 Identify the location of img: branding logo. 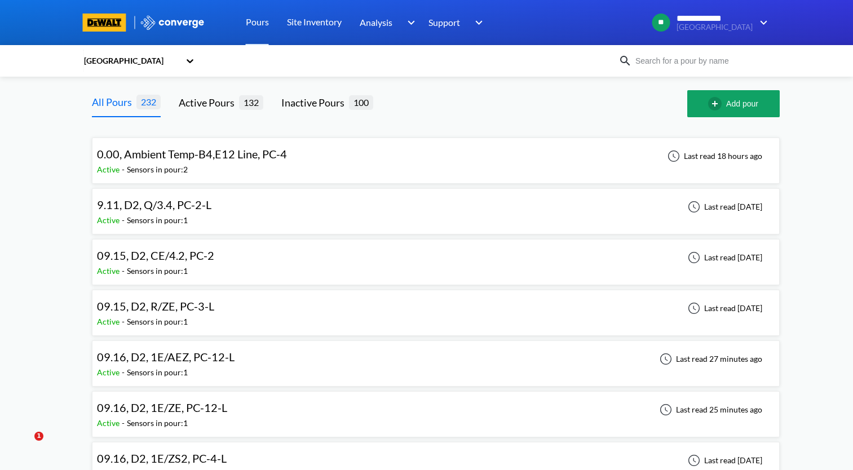
(104, 23).